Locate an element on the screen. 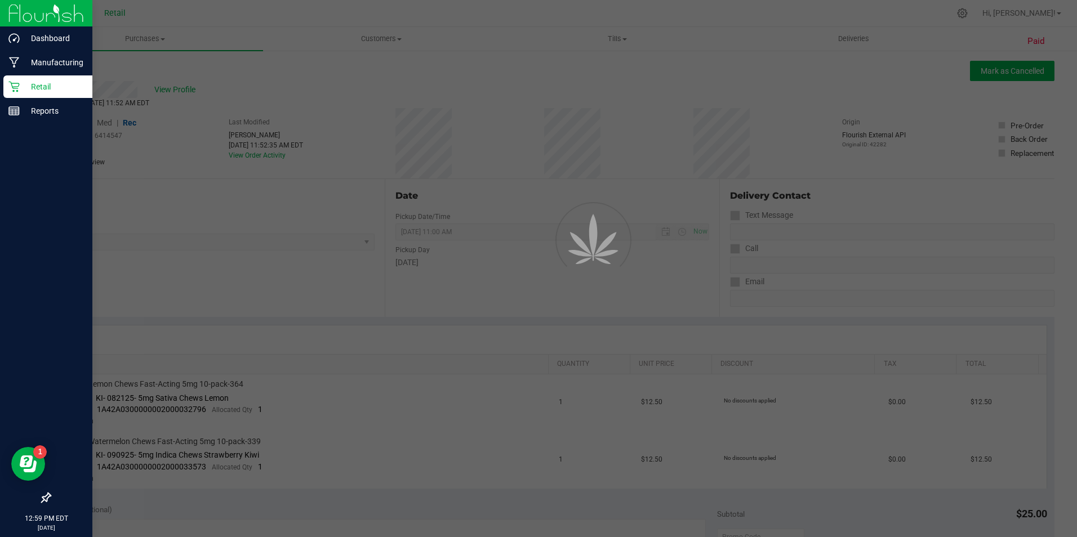  p: Dashboard is located at coordinates (54, 38).